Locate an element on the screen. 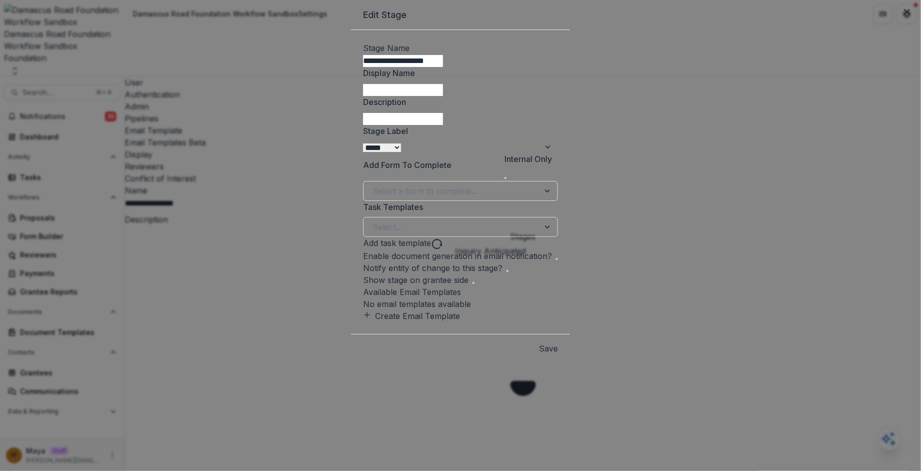 This screenshot has height=471, width=921. label: Task Templates is located at coordinates (458, 207).